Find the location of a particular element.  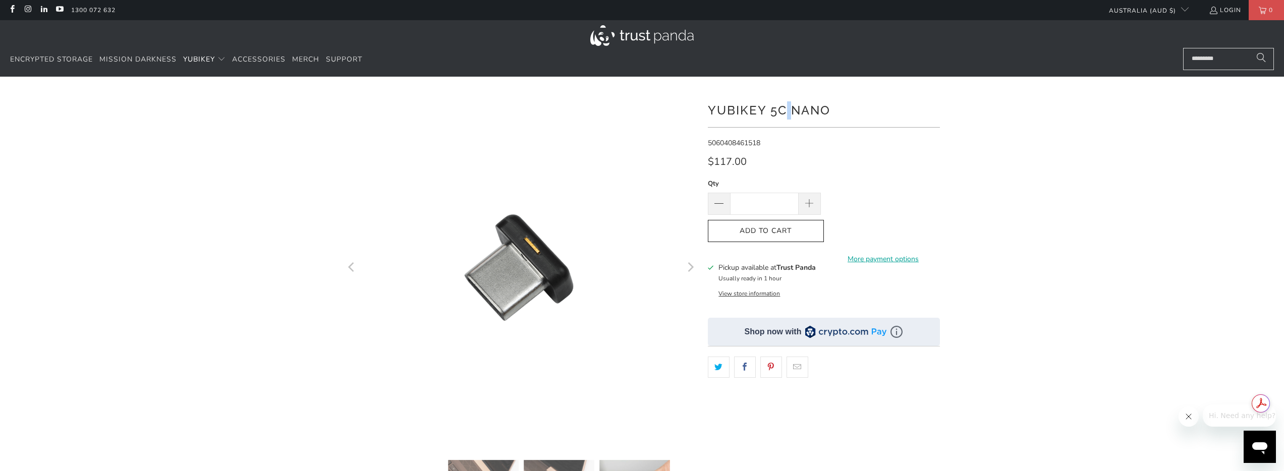

span: Support is located at coordinates (344, 59).